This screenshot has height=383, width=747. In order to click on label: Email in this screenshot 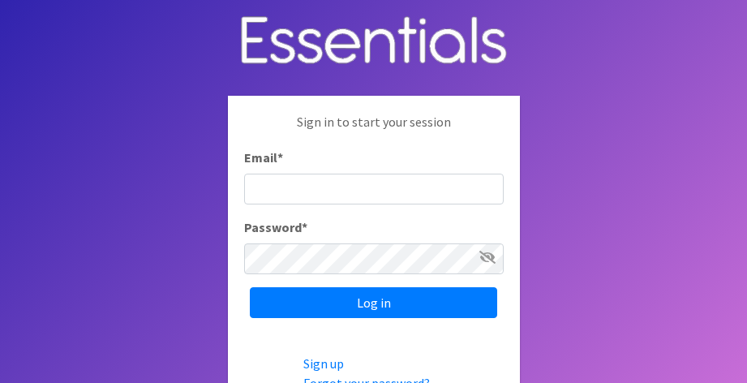, I will do `click(264, 157)`.